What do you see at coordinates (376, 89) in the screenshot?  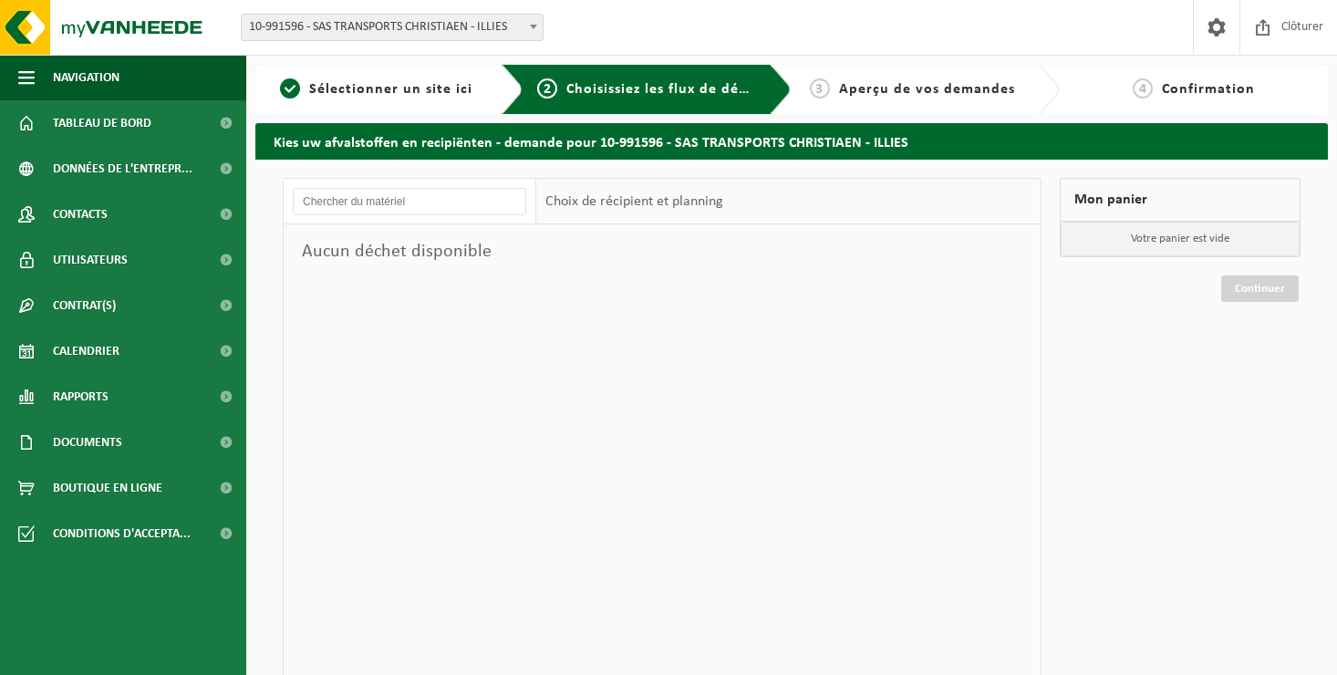 I see `a: 1Sélectionner un site ici` at bounding box center [376, 89].